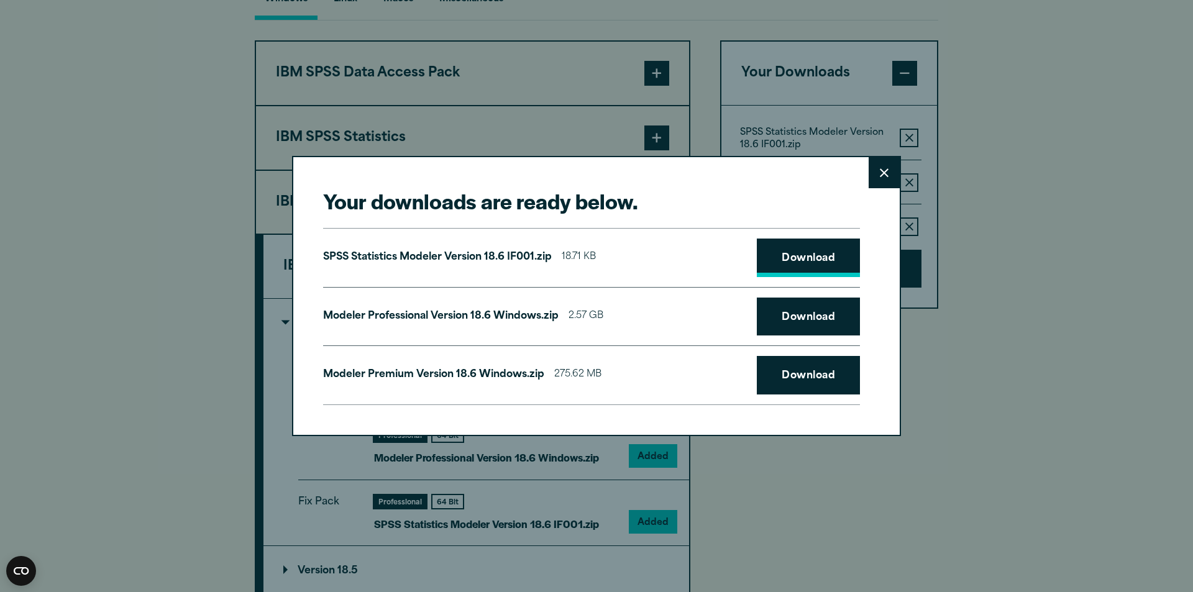 This screenshot has height=592, width=1193. What do you see at coordinates (434, 375) in the screenshot?
I see `p: Modeler Premium Version 18.6 Windows.zip` at bounding box center [434, 375].